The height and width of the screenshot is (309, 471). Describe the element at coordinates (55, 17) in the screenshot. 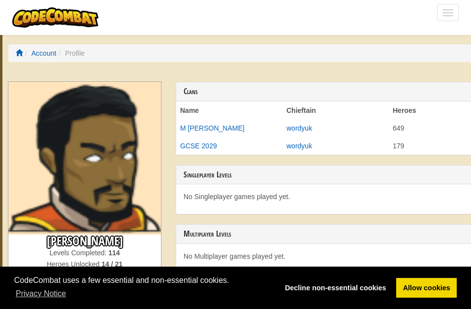

I see `a: CodeCombat logo` at that location.